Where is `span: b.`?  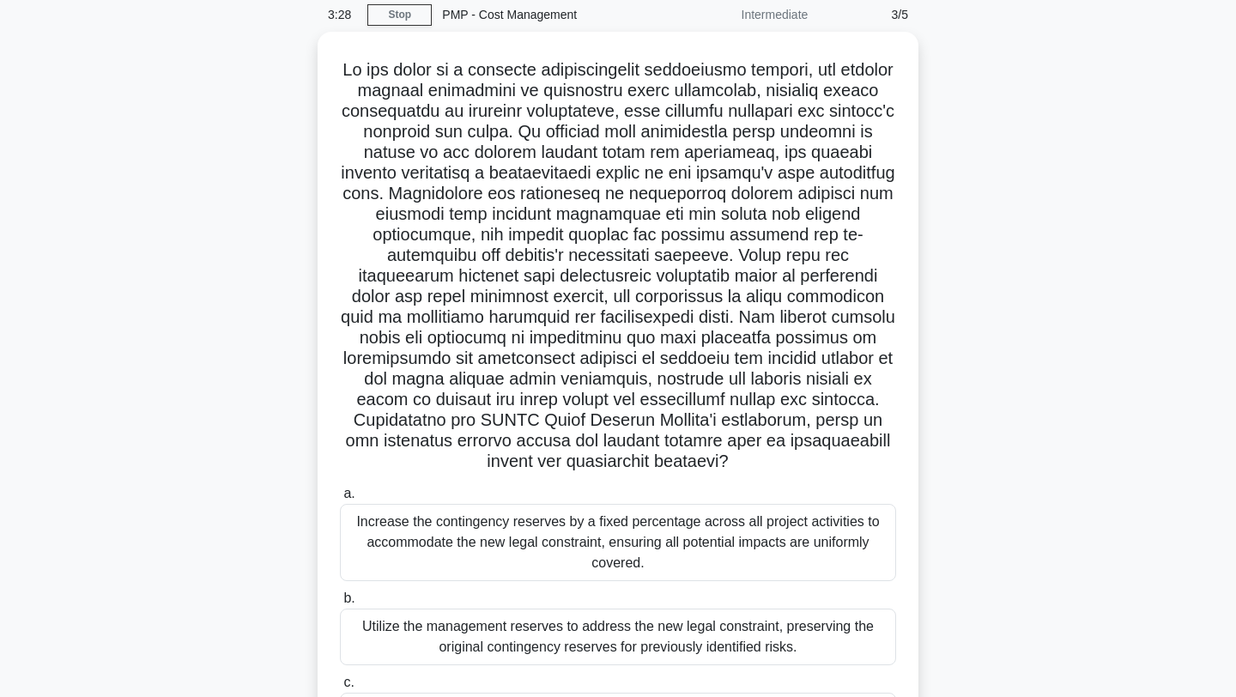 span: b. is located at coordinates (349, 598).